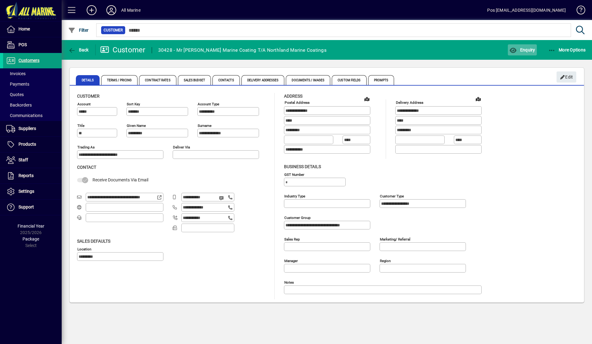 This screenshot has height=344, width=592. Describe the element at coordinates (78, 50) in the screenshot. I see `button: Back` at that location.